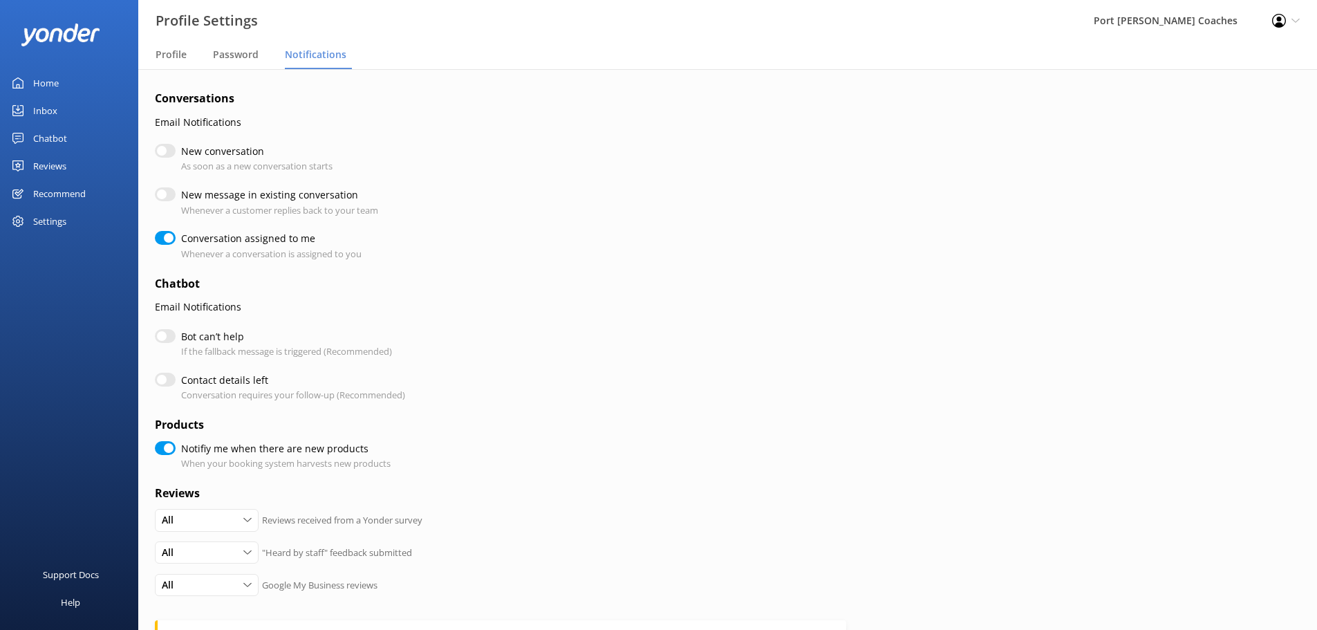 The image size is (1317, 630). I want to click on label: Notifiy me when there are new products, so click(282, 449).